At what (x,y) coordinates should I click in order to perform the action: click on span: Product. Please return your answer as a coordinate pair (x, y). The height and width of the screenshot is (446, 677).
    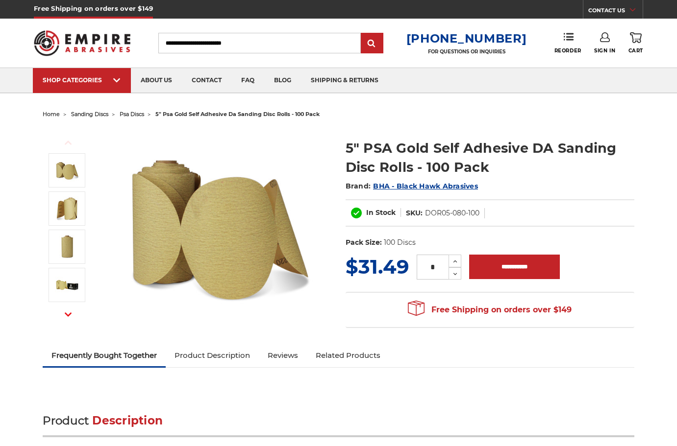
    Looking at the image, I should click on (66, 421).